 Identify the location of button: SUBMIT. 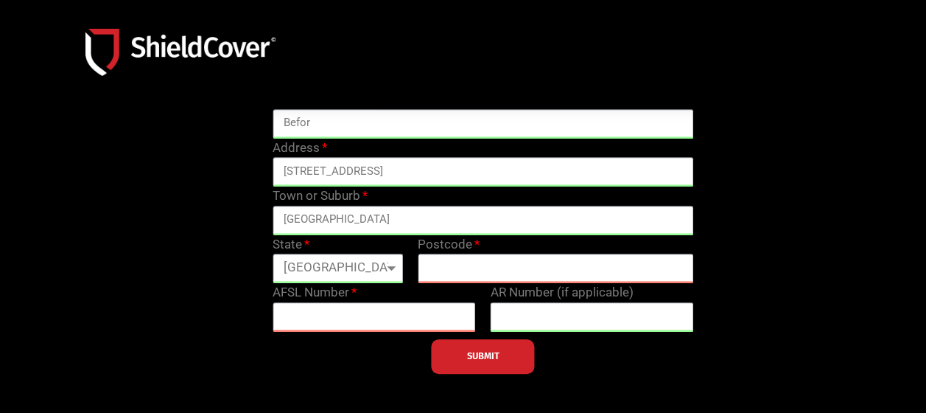
(483, 356).